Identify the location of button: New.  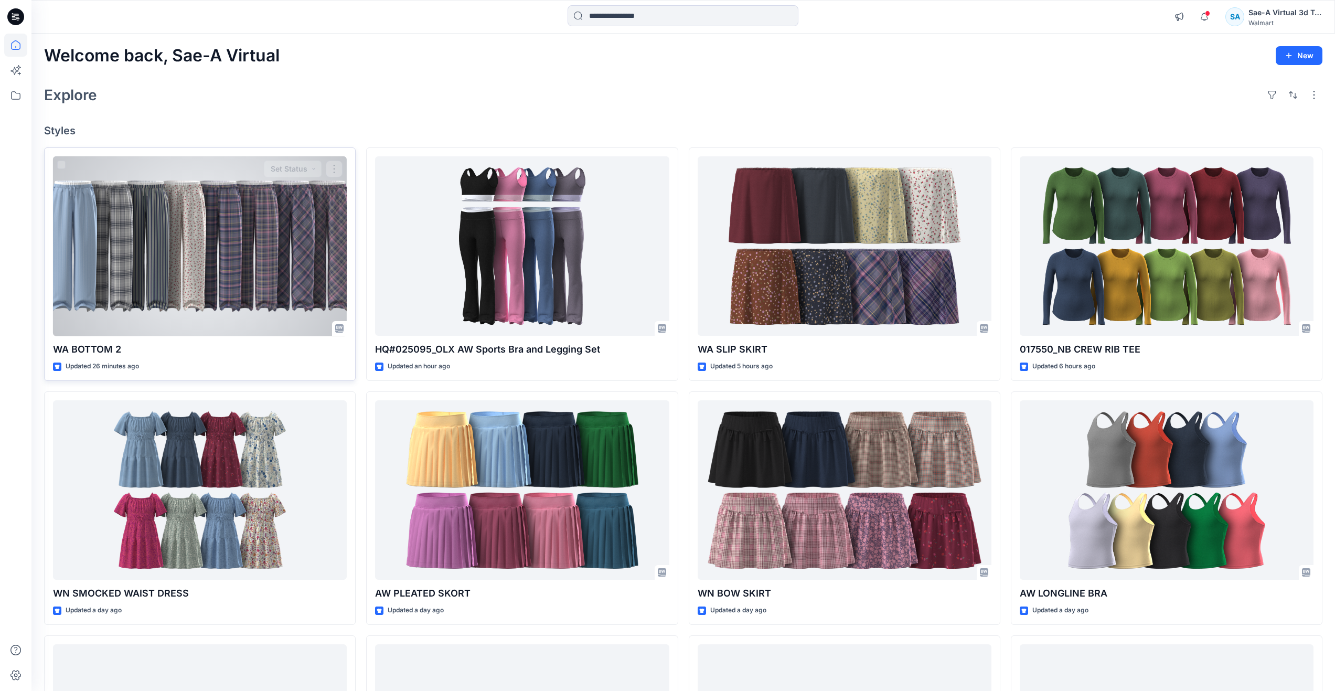
(1299, 56).